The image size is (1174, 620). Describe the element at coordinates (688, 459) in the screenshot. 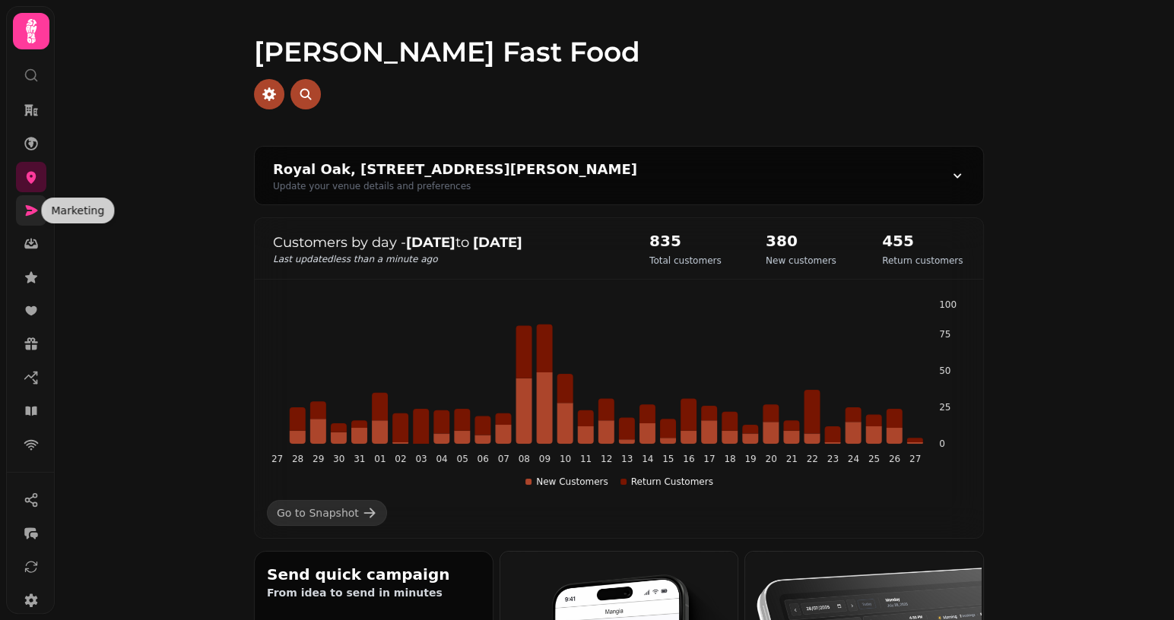

I see `tspan: 16` at that location.